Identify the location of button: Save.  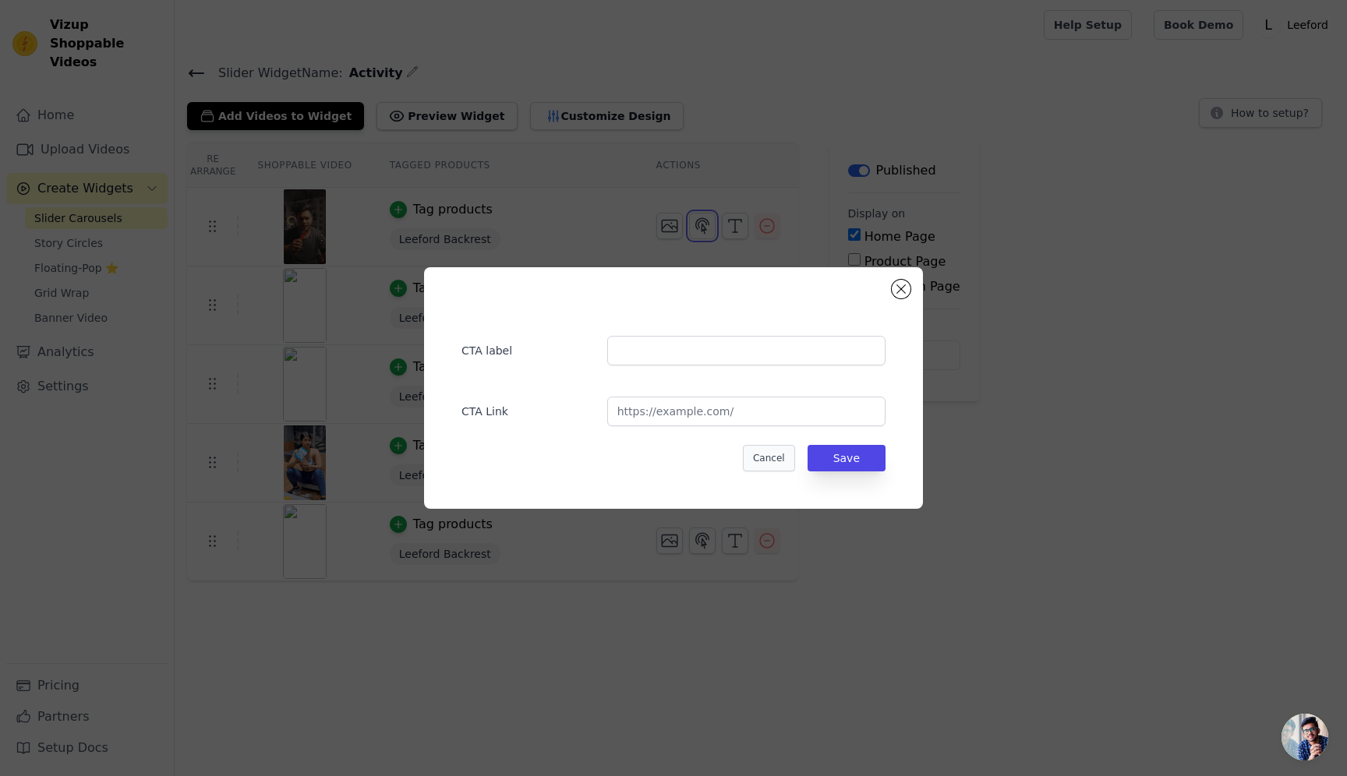
(847, 458).